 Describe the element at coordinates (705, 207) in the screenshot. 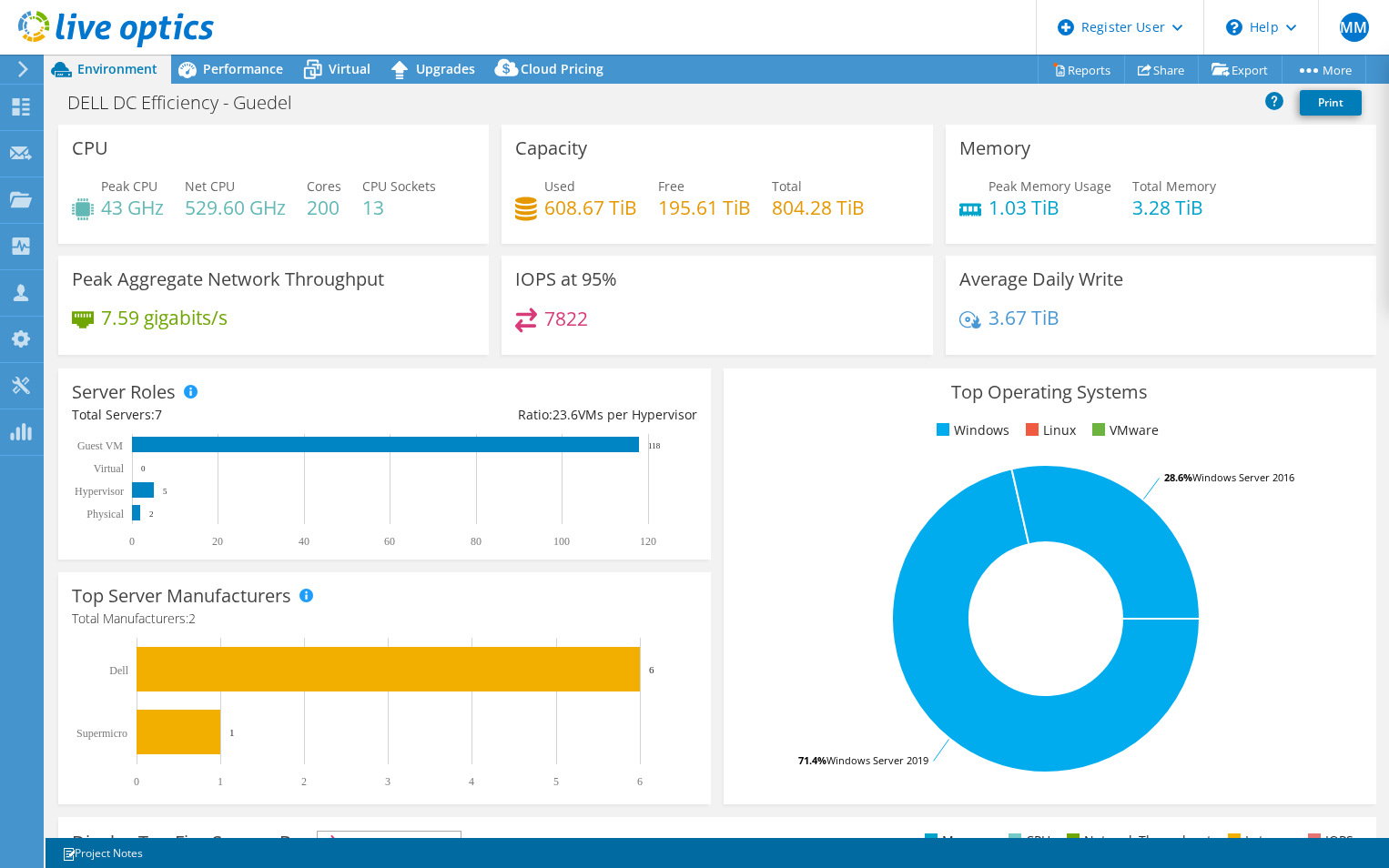

I see `h4: 195.61 TiB` at that location.